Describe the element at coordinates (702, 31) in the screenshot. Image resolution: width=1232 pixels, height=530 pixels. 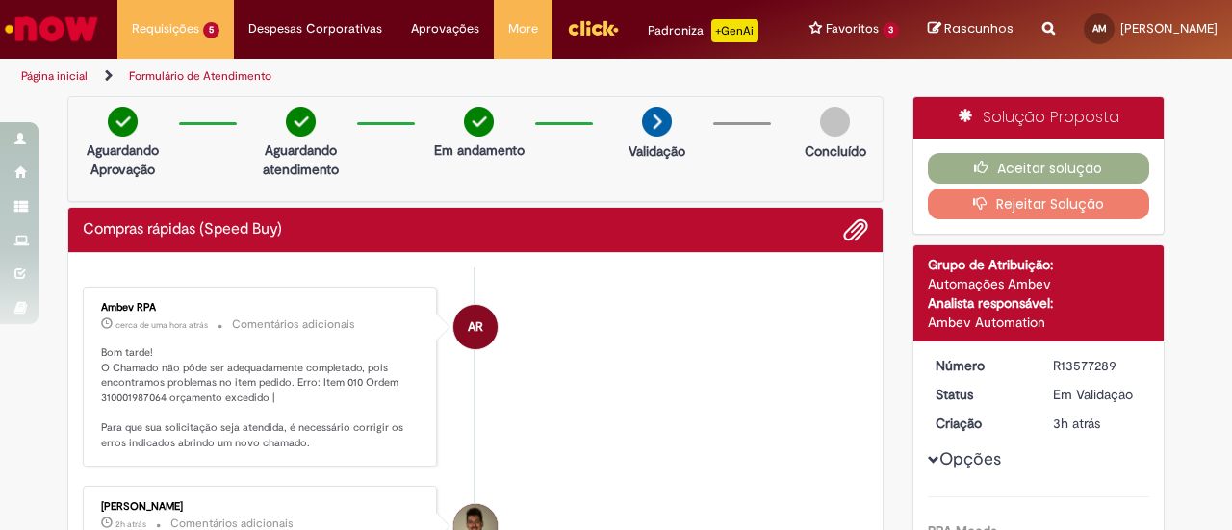
I see `div: Padroniza` at that location.